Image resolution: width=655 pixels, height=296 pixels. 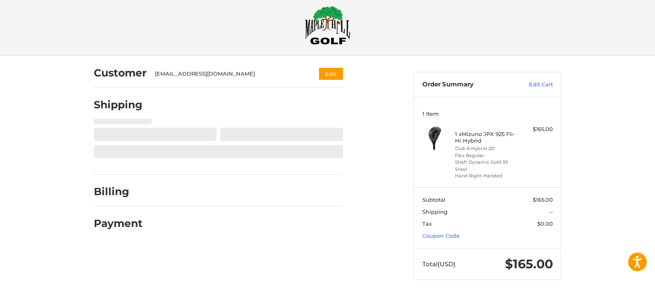 I want to click on li: Club 6 Hybrid 25°, so click(x=487, y=148).